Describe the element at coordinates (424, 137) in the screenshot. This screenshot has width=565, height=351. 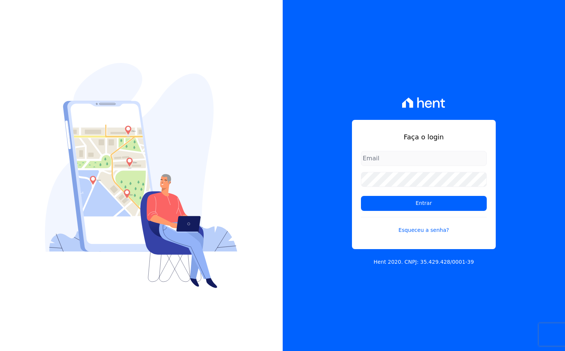
I see `h1: Faça o login` at that location.